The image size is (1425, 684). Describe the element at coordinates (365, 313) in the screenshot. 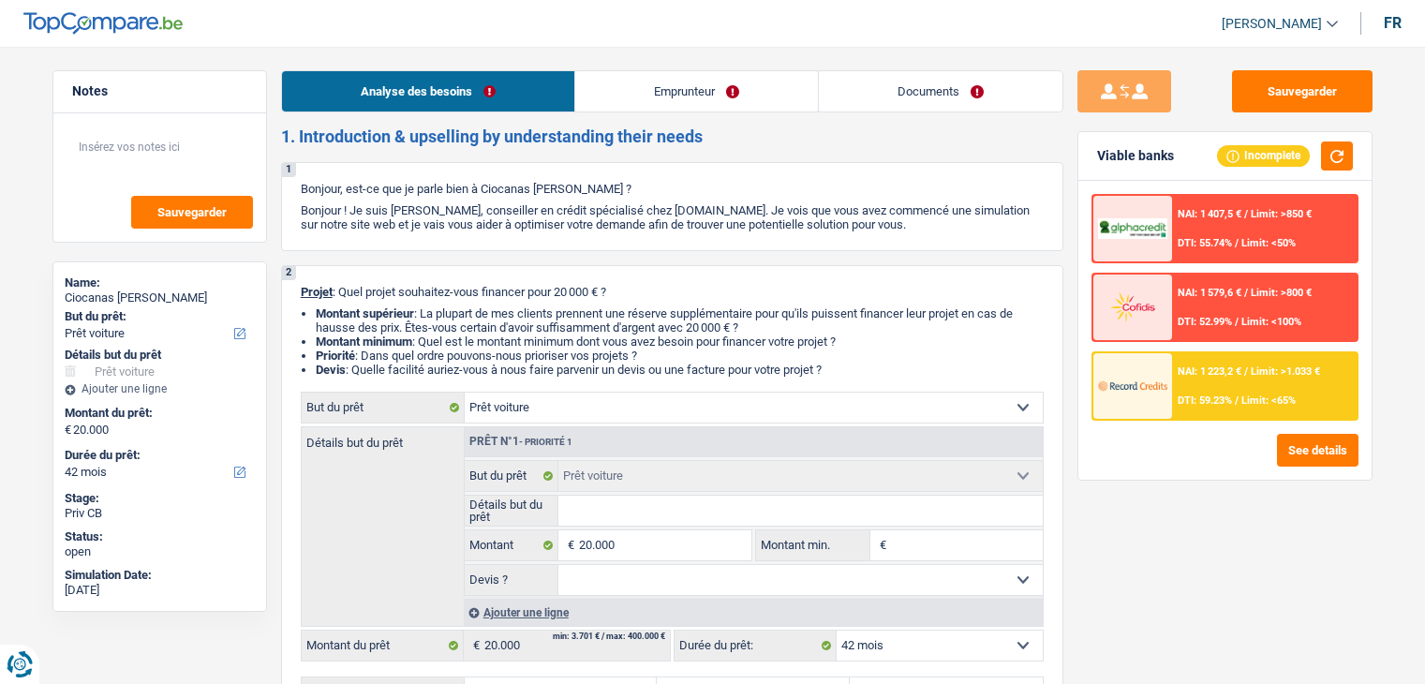

I see `strong: Montant supérieur` at that location.